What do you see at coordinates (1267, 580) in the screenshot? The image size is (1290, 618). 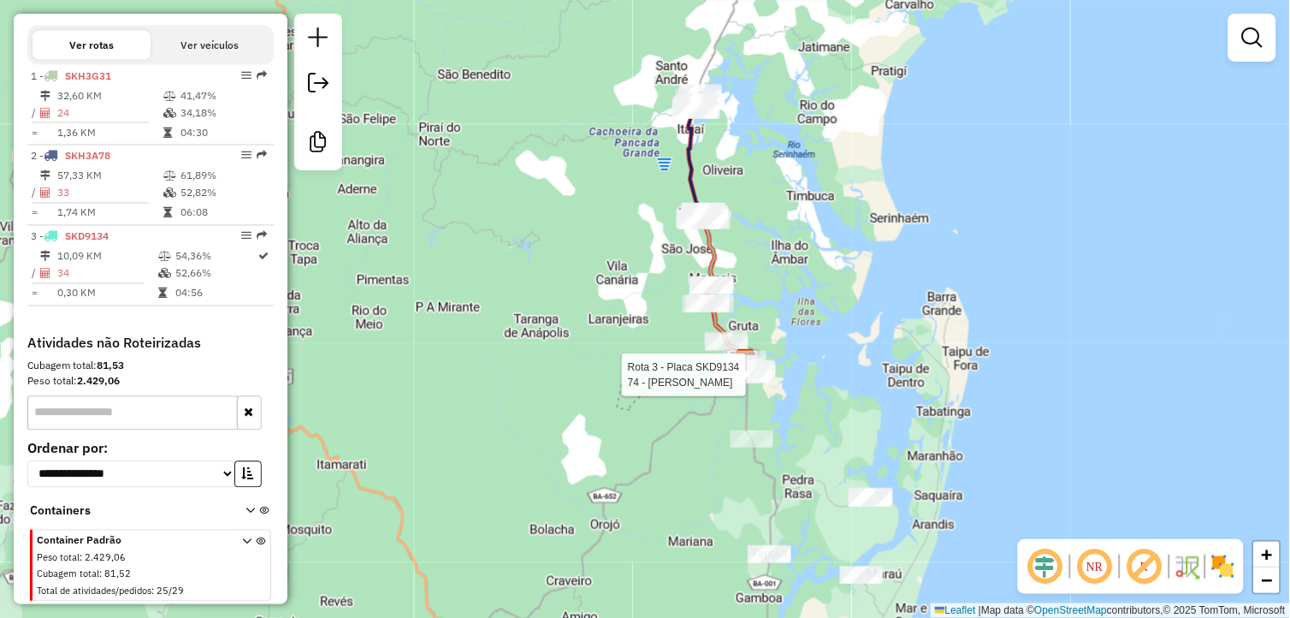 I see `a: Zoom out` at bounding box center [1267, 580].